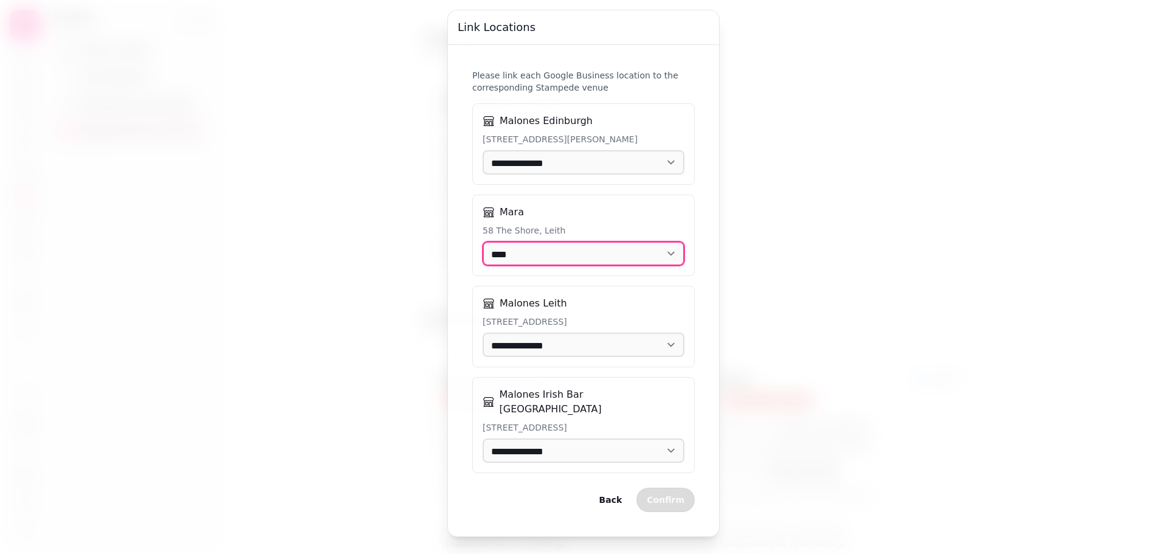  Describe the element at coordinates (665, 500) in the screenshot. I see `span: Confirm` at that location.